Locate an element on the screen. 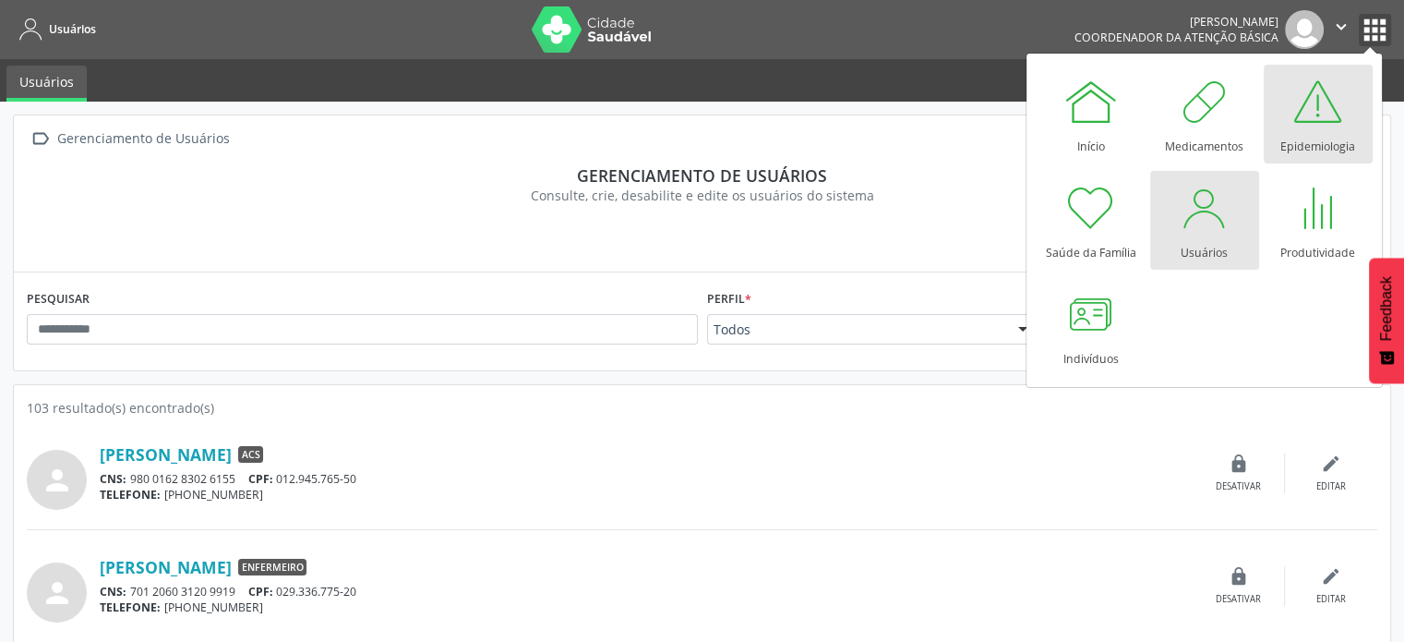 This screenshot has width=1404, height=642. a: Saúde da Família is located at coordinates (1091, 220).